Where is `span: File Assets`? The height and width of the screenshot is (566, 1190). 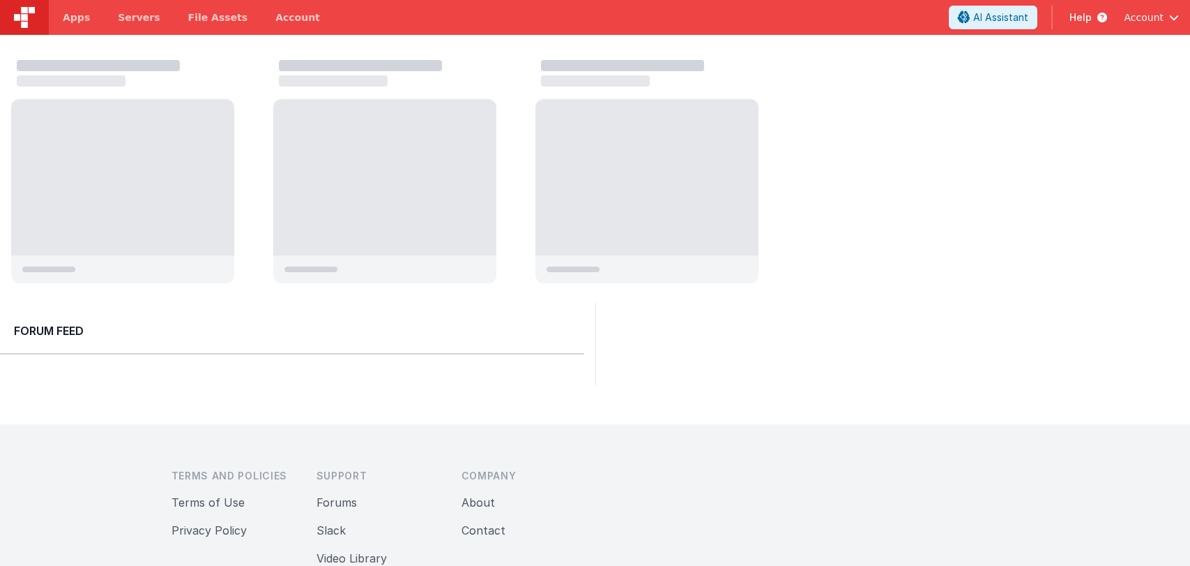 span: File Assets is located at coordinates (218, 17).